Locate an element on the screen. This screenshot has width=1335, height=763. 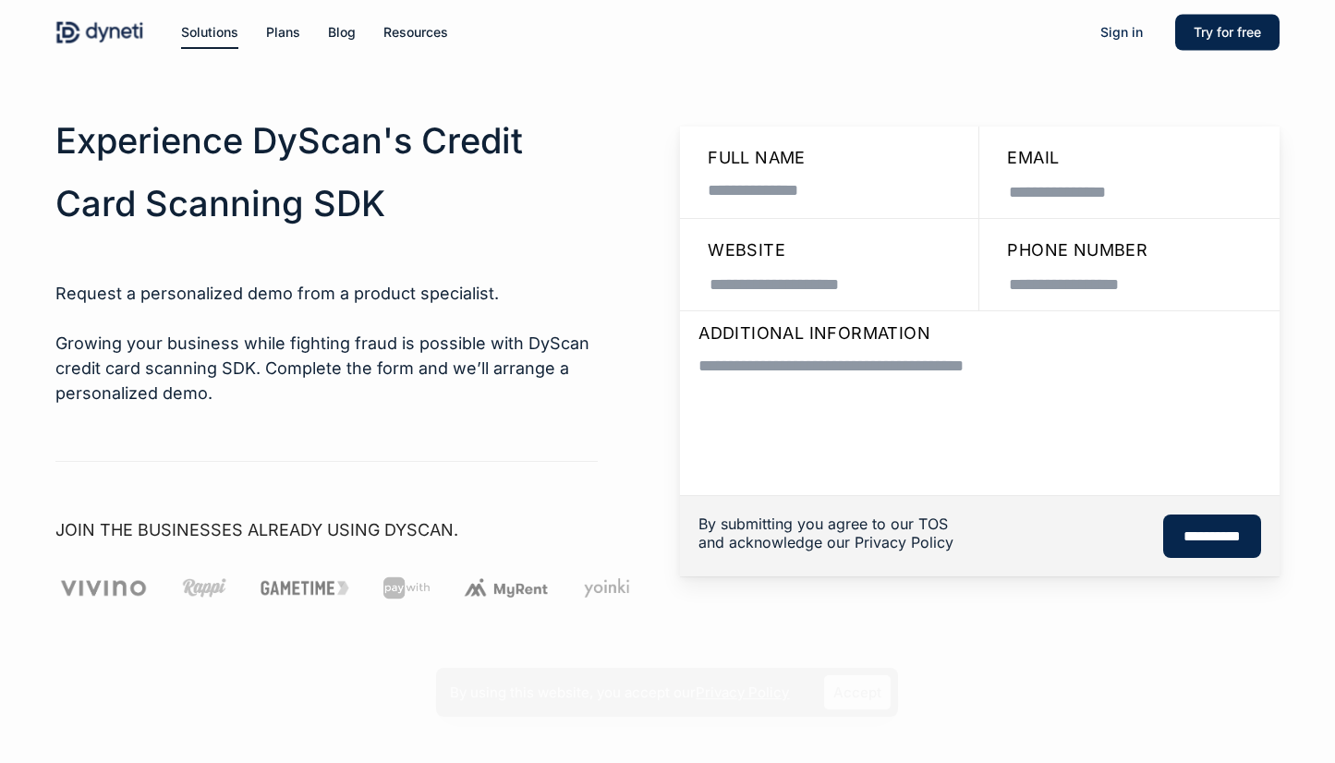
span: Plans is located at coordinates (283, 31).